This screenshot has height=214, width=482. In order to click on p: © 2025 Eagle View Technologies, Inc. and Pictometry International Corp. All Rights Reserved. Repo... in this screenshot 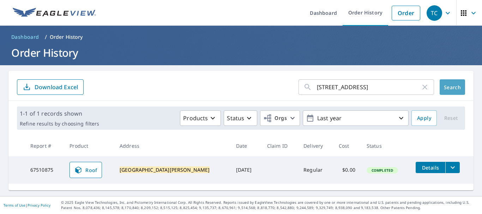, I will do `click(269, 205)`.